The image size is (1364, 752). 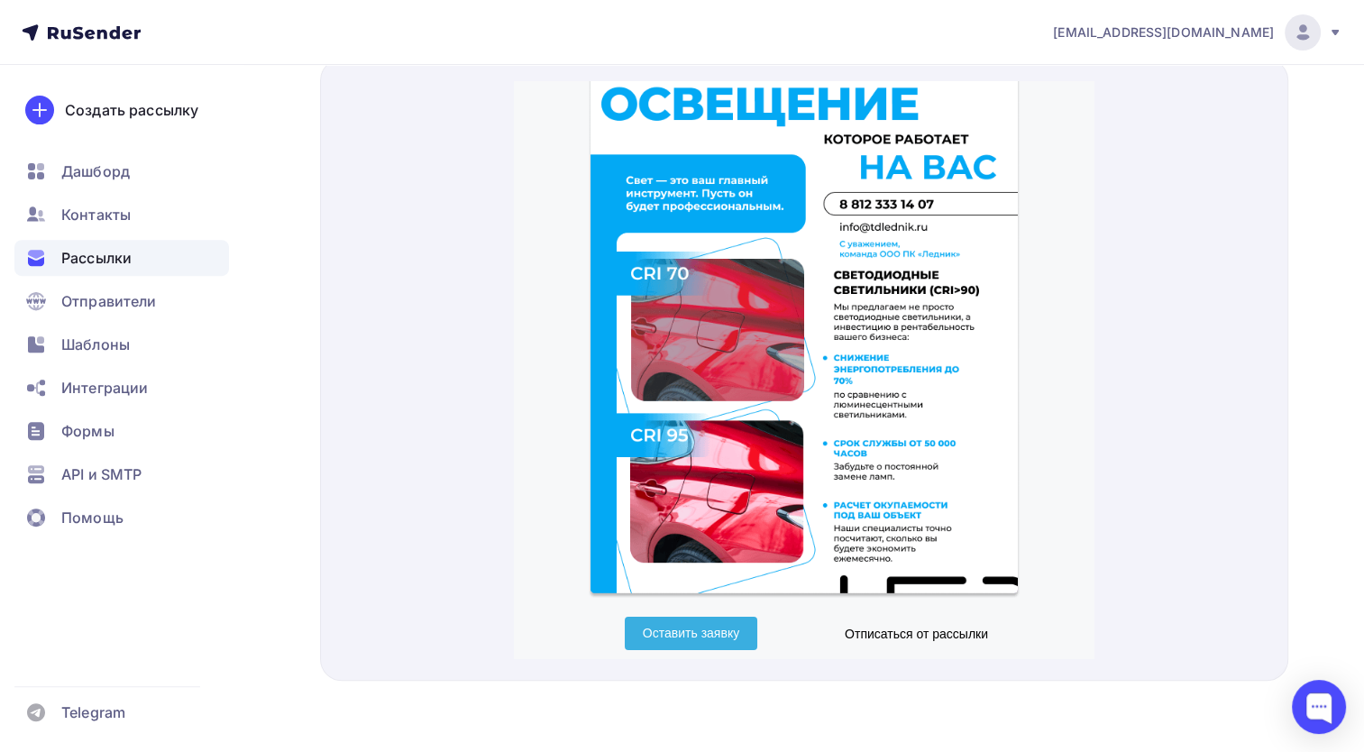 What do you see at coordinates (96, 344) in the screenshot?
I see `span: Шаблоны` at bounding box center [96, 344].